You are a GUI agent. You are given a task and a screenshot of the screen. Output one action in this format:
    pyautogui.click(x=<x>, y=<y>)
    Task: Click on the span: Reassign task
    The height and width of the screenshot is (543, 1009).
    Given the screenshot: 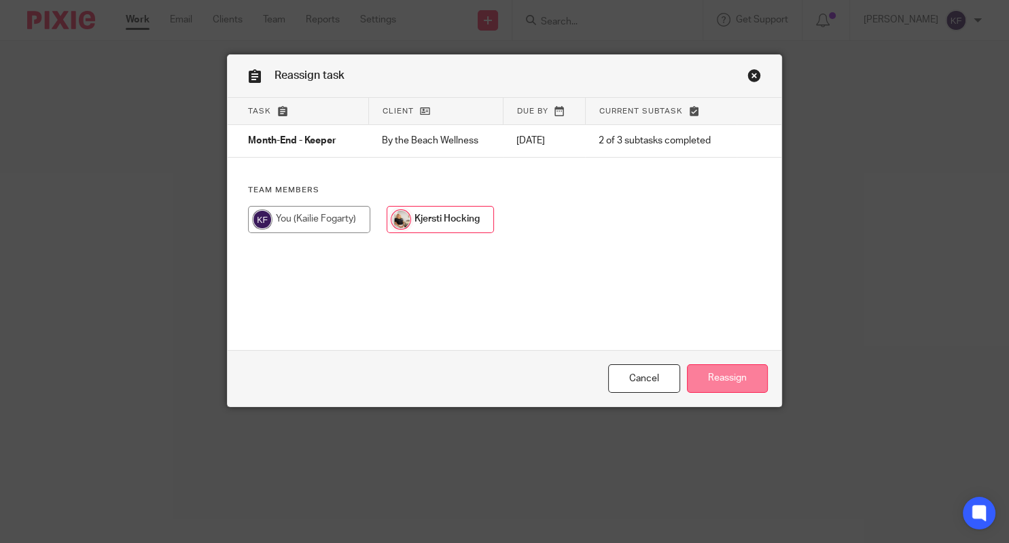 What is the action you would take?
    pyautogui.click(x=309, y=75)
    